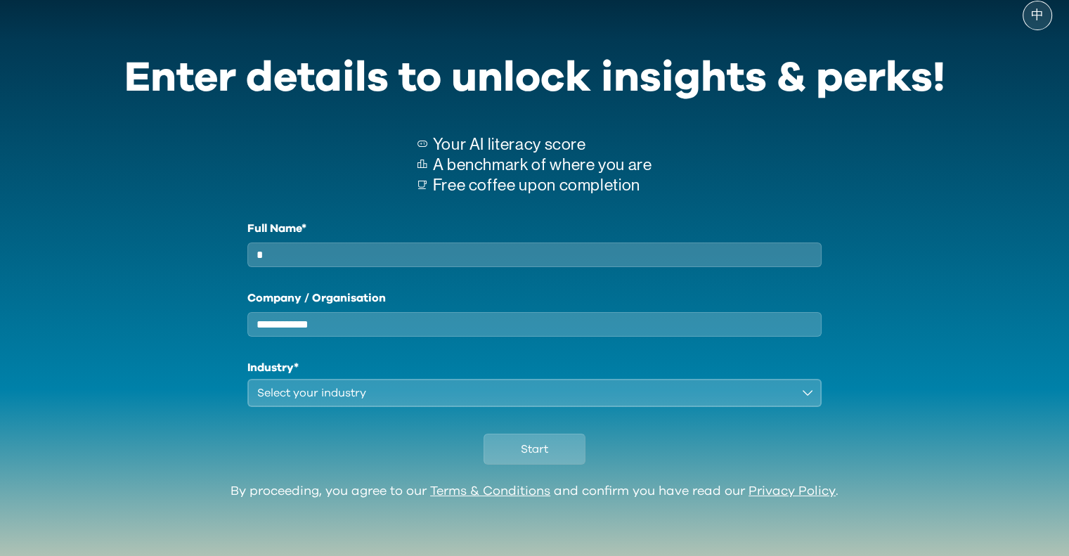  I want to click on span: 中, so click(1037, 15).